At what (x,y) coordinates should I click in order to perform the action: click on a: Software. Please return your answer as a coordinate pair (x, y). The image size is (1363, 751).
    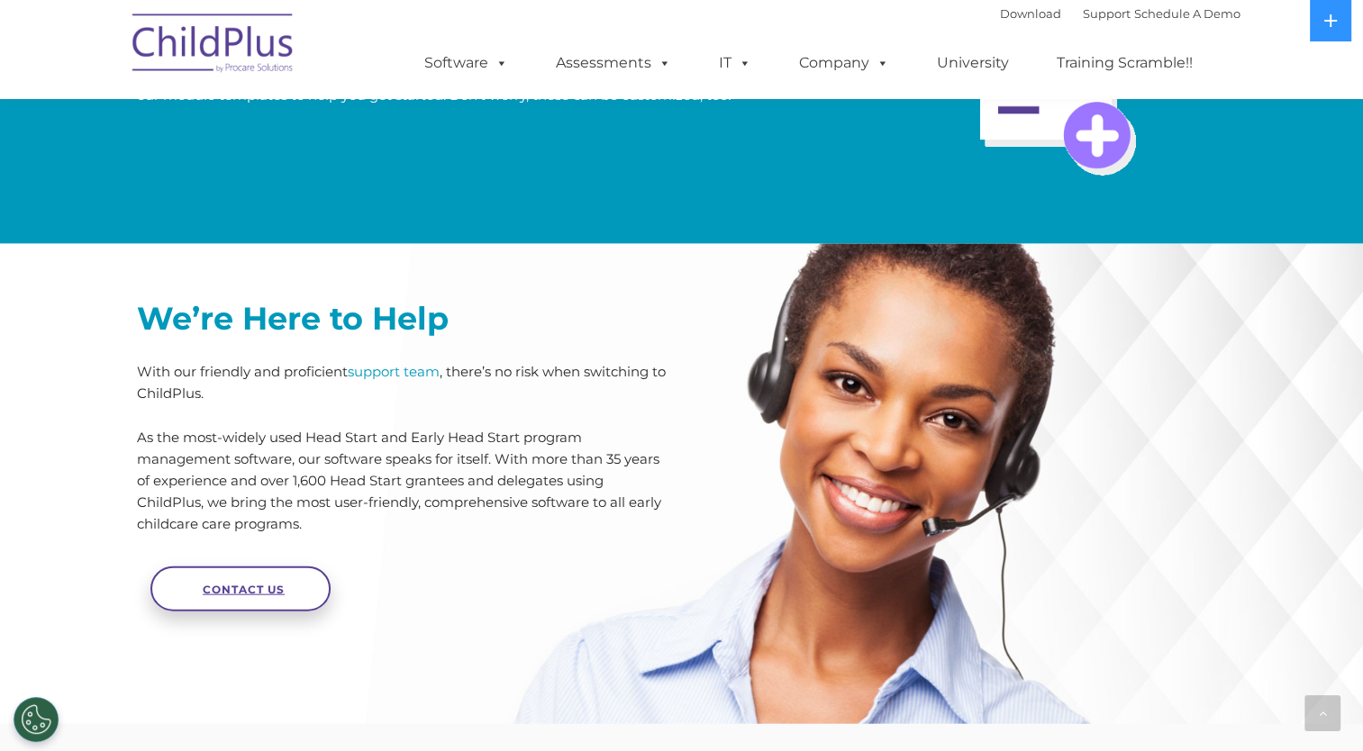
    Looking at the image, I should click on (466, 63).